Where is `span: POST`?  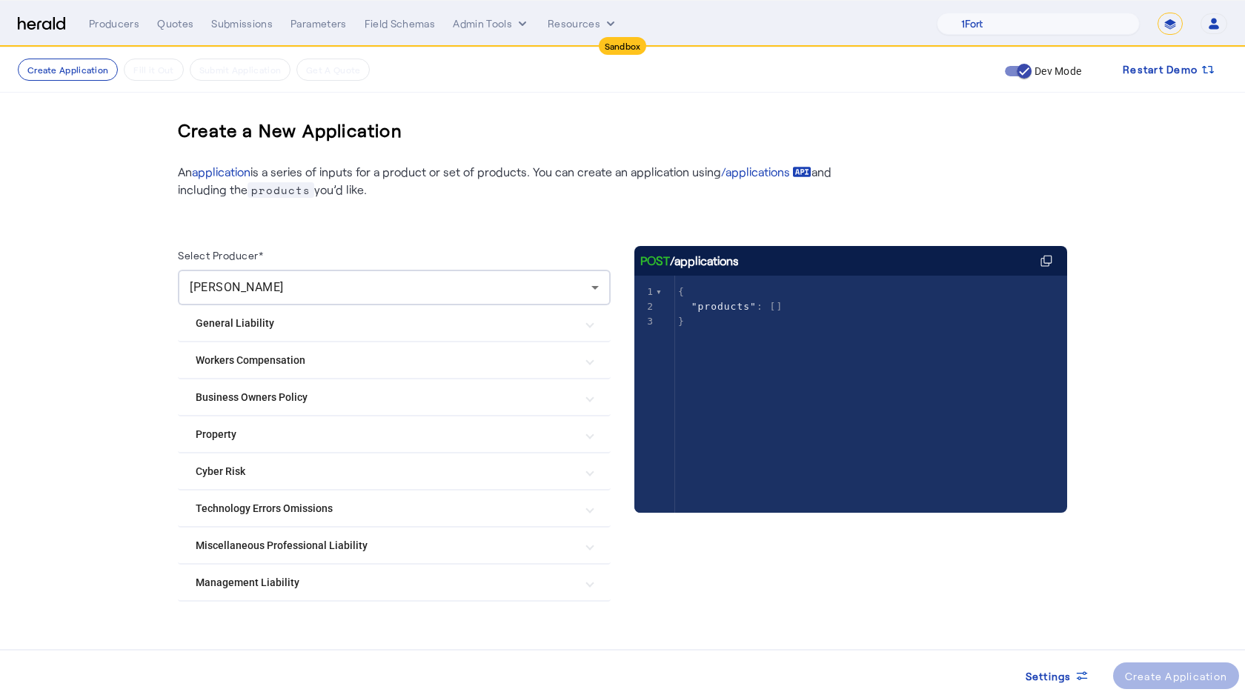 span: POST is located at coordinates (655, 261).